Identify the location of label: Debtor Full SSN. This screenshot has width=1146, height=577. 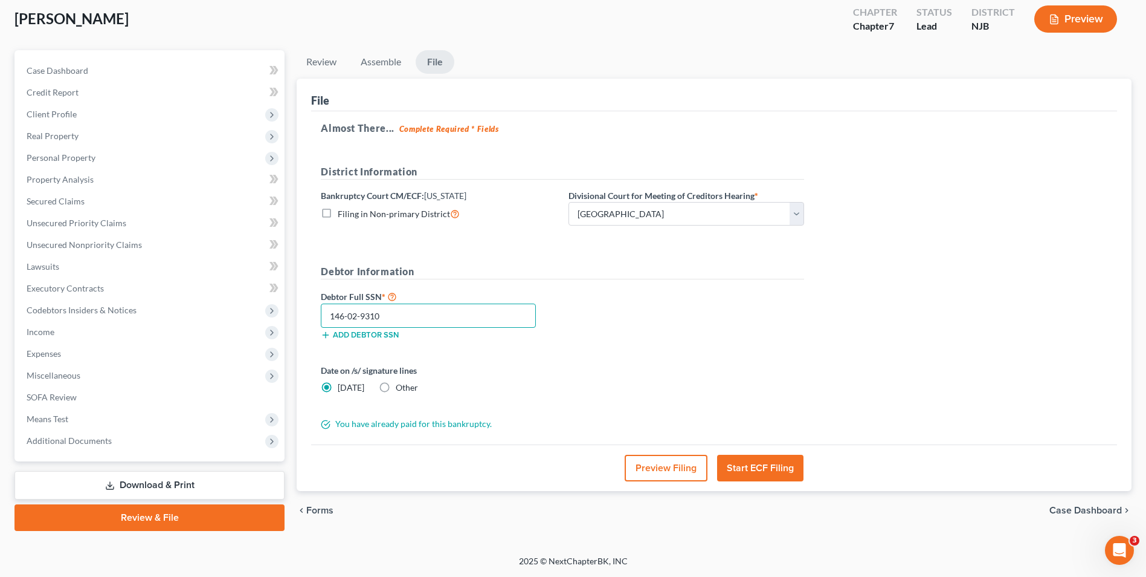
(439, 296).